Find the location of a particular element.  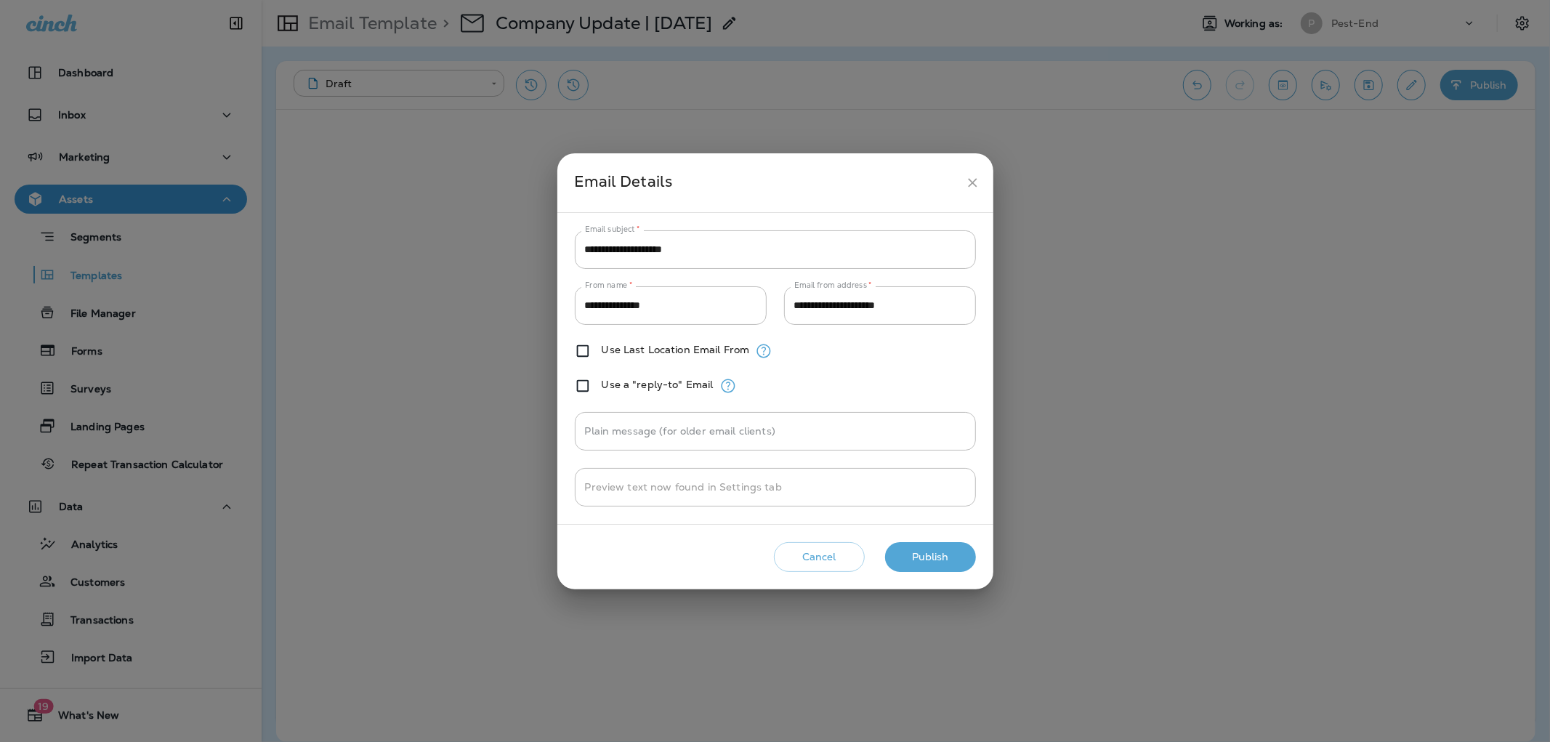

label: Email subject is located at coordinates (613, 229).